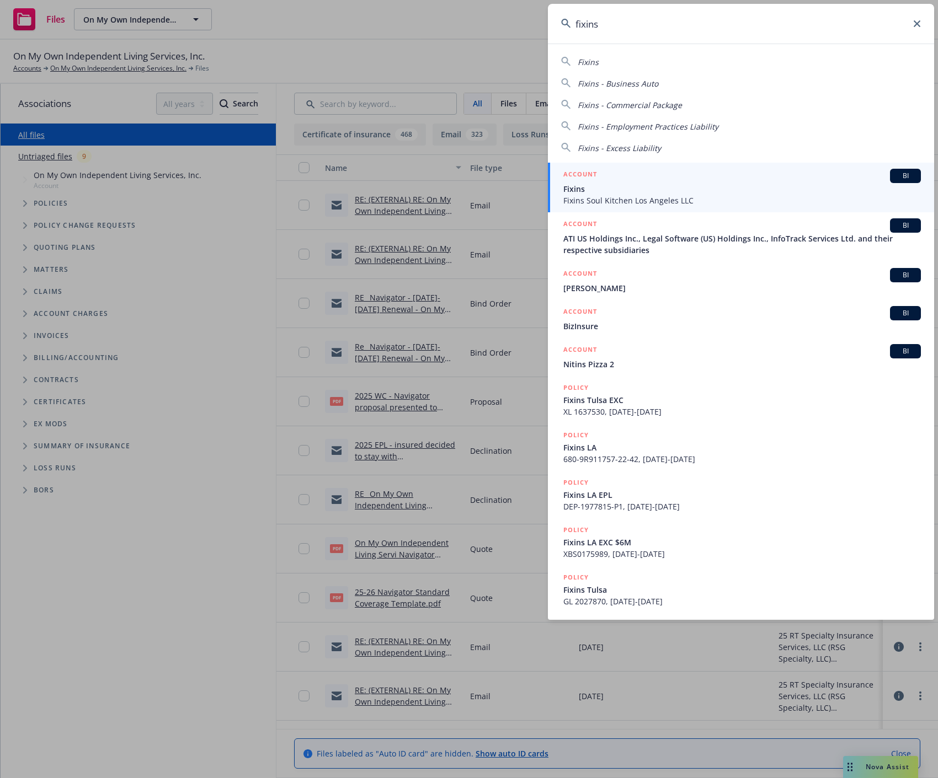 The height and width of the screenshot is (778, 938). I want to click on span: Fixins - Employment Practices Liability, so click(647, 126).